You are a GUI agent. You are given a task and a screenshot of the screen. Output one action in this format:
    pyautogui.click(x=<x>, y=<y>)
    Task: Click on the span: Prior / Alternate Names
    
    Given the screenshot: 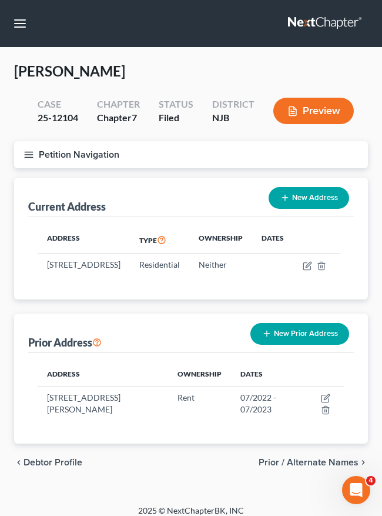 What is the action you would take?
    pyautogui.click(x=309, y=462)
    